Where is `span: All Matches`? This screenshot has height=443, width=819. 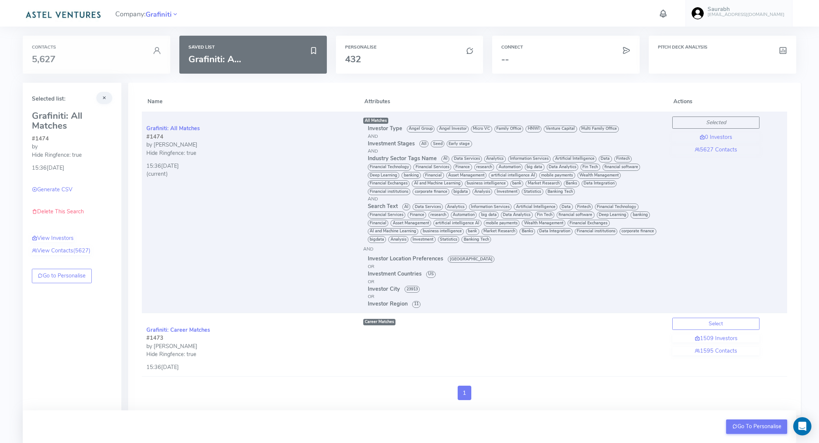 span: All Matches is located at coordinates (376, 120).